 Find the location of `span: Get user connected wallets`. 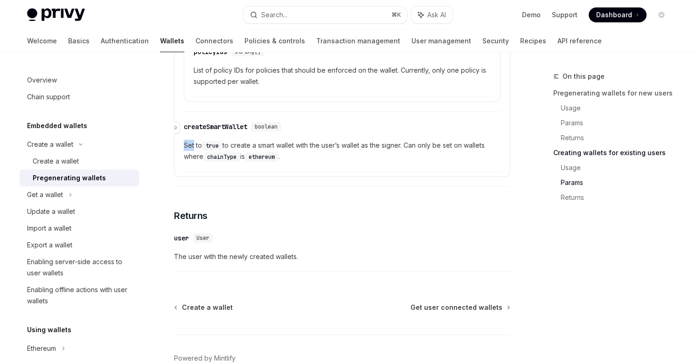

span: Get user connected wallets is located at coordinates (456, 308).